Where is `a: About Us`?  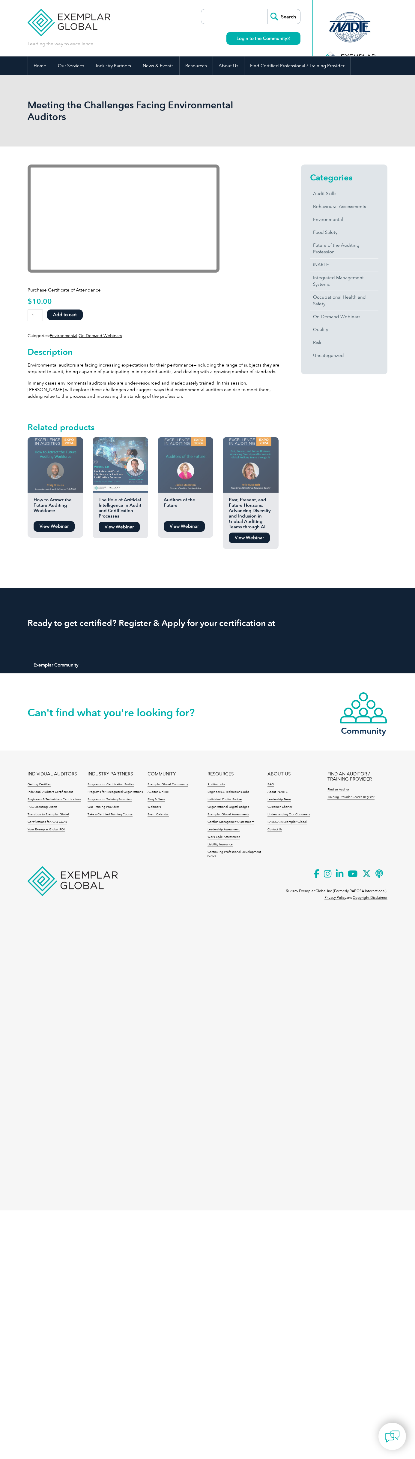 a: About Us is located at coordinates (229, 66).